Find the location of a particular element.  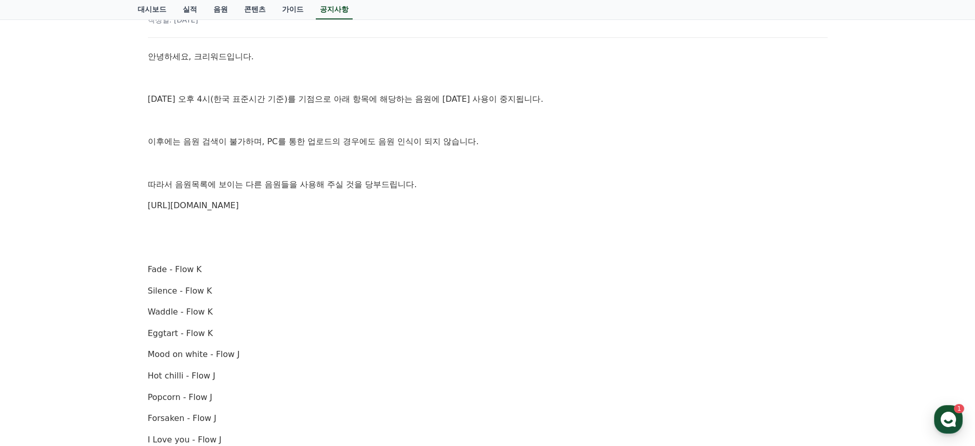

p: Fade - Flow K is located at coordinates (488, 270).